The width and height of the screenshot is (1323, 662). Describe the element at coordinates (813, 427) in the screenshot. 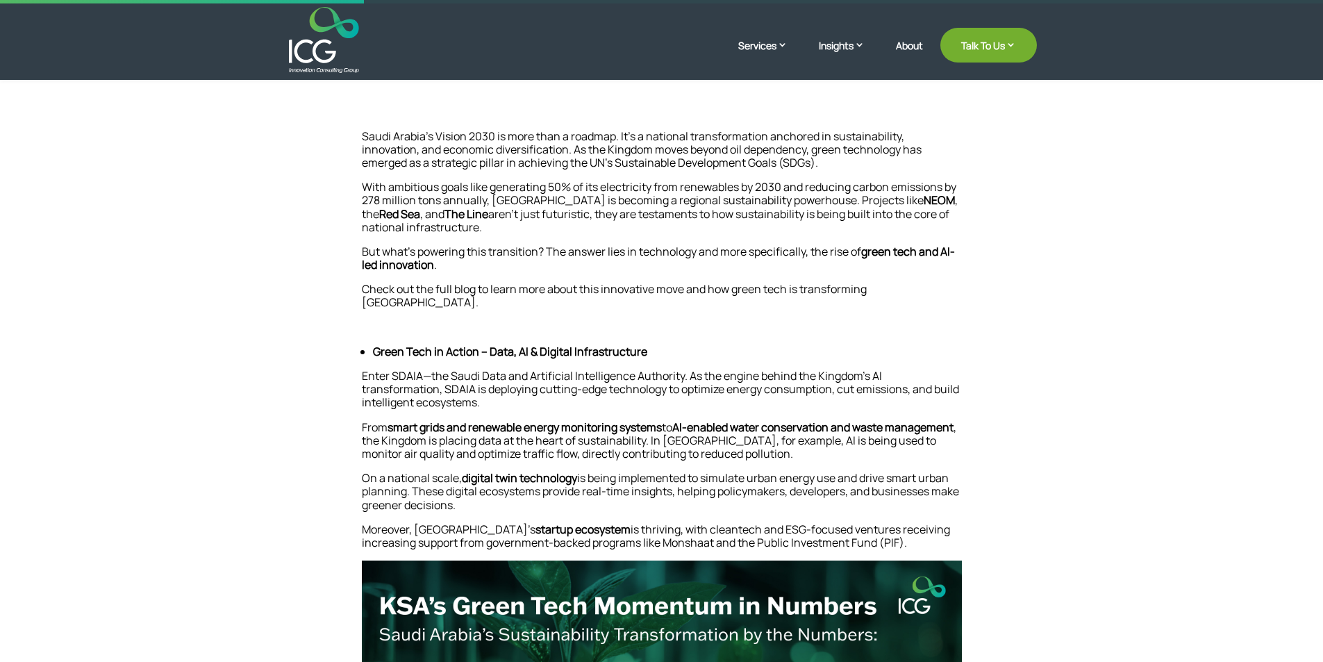

I see `strong: AI-enabled water conservation and waste management` at that location.